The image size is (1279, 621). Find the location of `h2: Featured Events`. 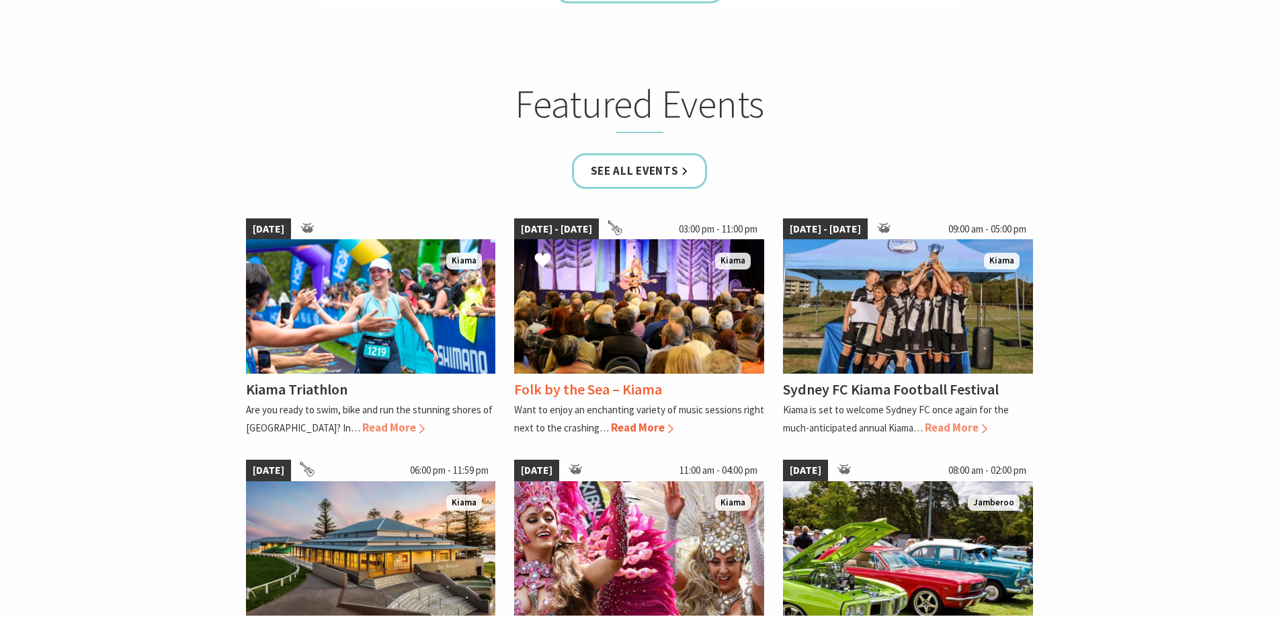

h2: Featured Events is located at coordinates (640, 107).